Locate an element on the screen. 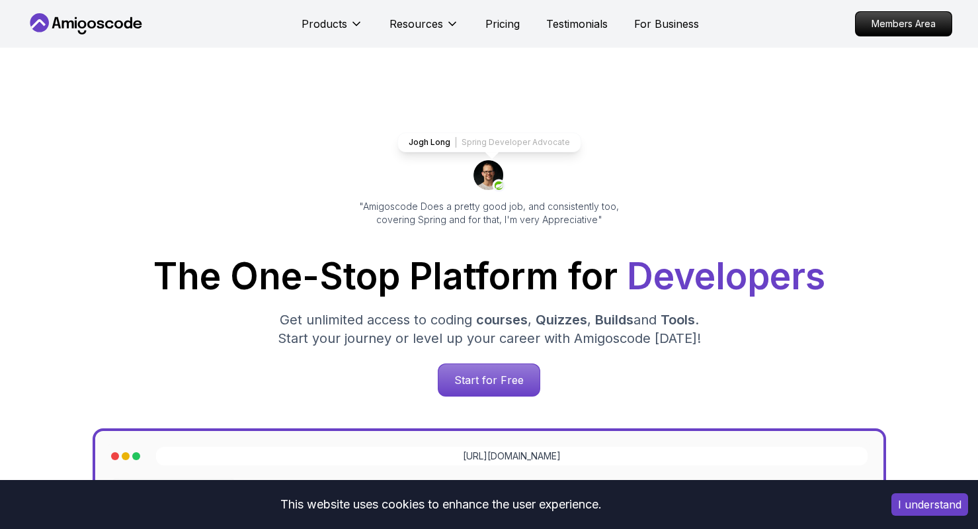 The width and height of the screenshot is (978, 529). span: Tools is located at coordinates (678, 320).